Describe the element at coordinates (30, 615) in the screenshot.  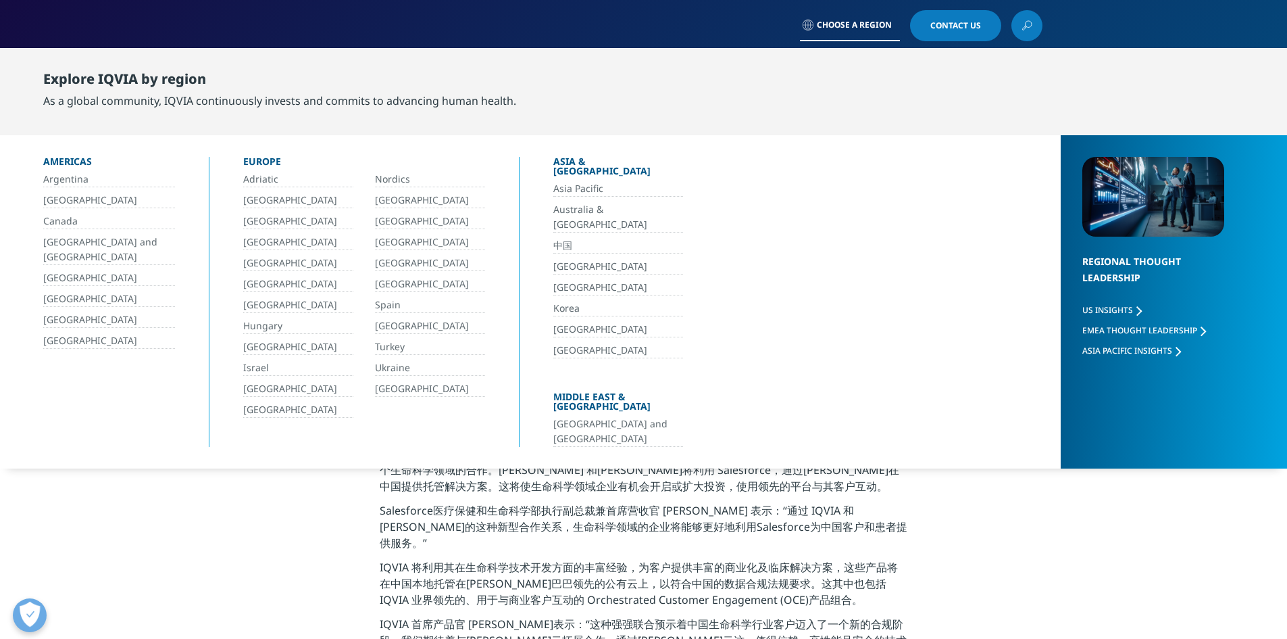
I see `button: Open Preferences` at that location.